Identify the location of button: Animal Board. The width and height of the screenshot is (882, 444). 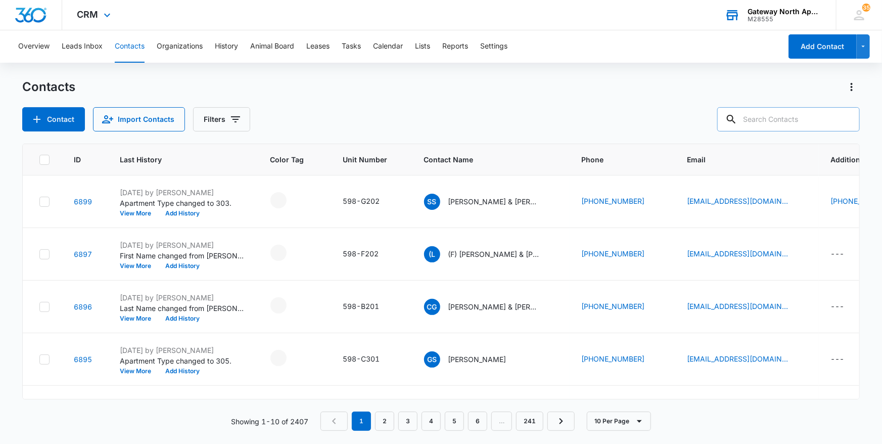
(272, 47).